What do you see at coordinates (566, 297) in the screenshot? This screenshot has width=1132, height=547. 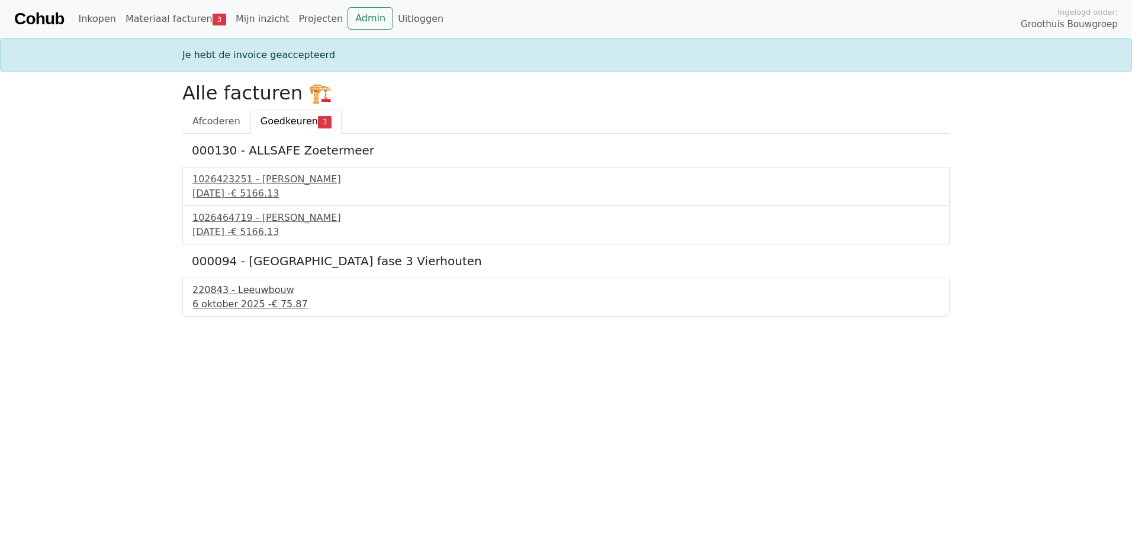 I see `a: 220843 - Leeuwbouw6 oktober 2025 -€ 75.87` at bounding box center [566, 297].